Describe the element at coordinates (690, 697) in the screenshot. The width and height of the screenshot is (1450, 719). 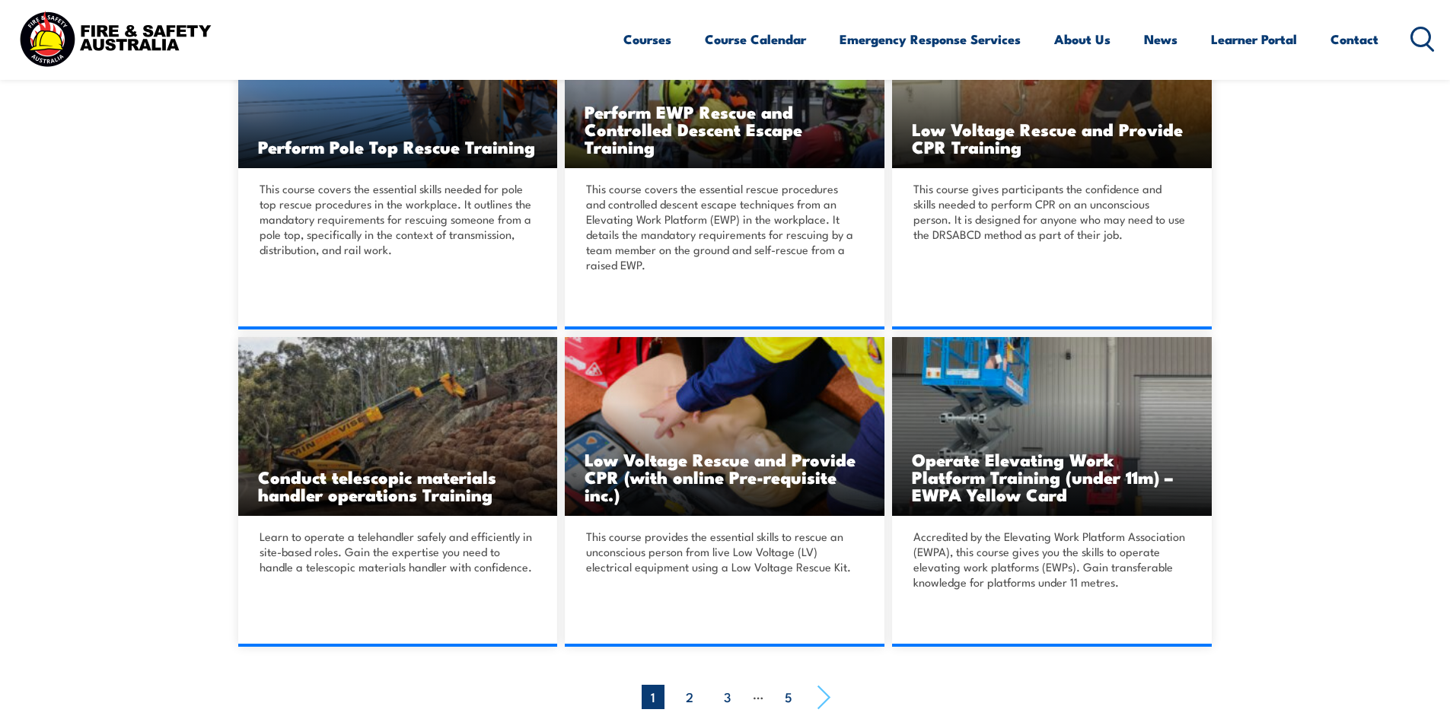
I see `a: 2` at that location.